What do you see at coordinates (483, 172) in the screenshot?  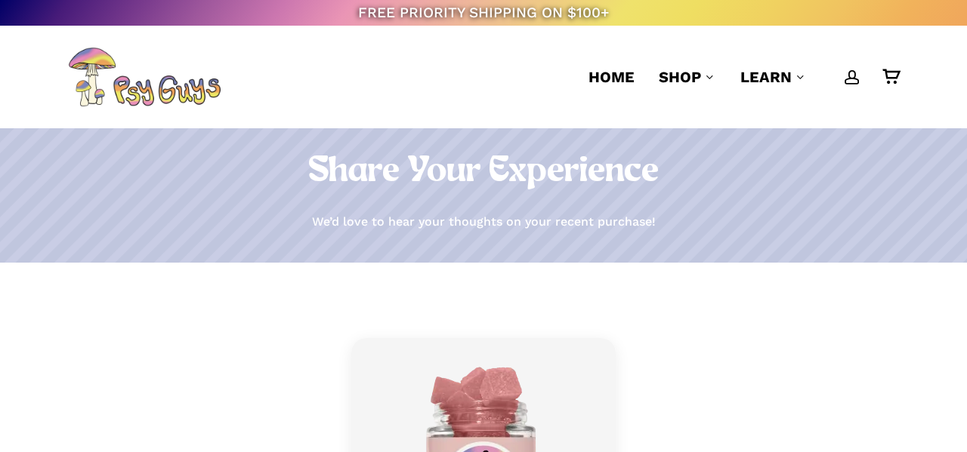 I see `h1: Share Your Experience` at bounding box center [483, 172].